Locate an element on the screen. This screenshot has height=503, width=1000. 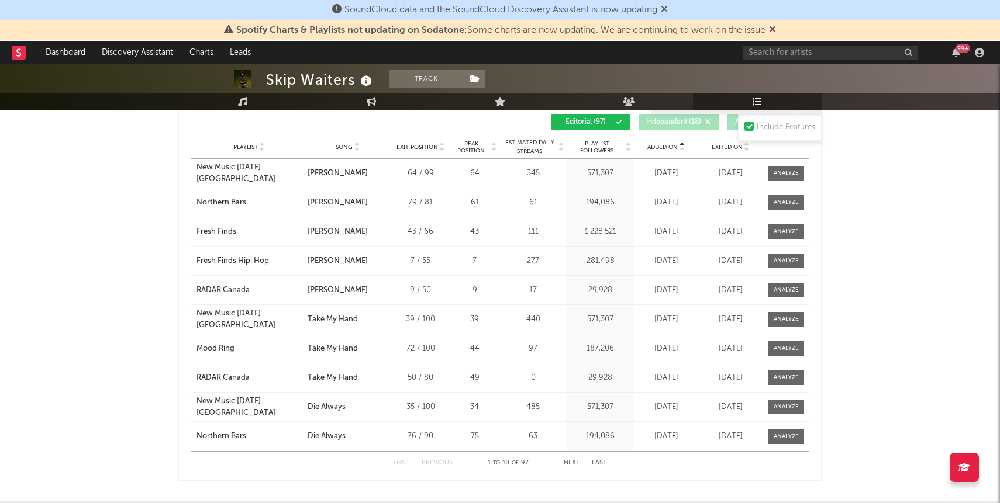
div: 72 / 100 is located at coordinates (420, 349).